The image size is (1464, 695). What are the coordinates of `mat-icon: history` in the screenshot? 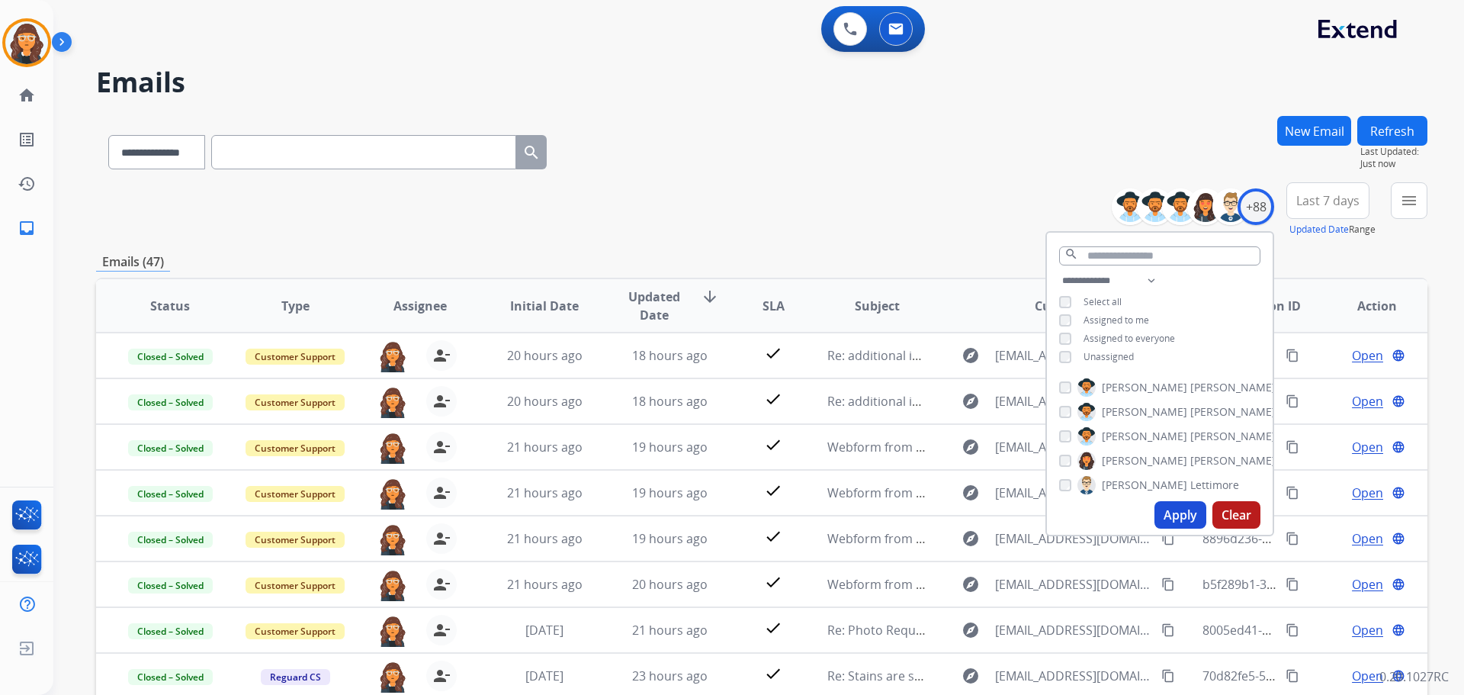 It's located at (27, 184).